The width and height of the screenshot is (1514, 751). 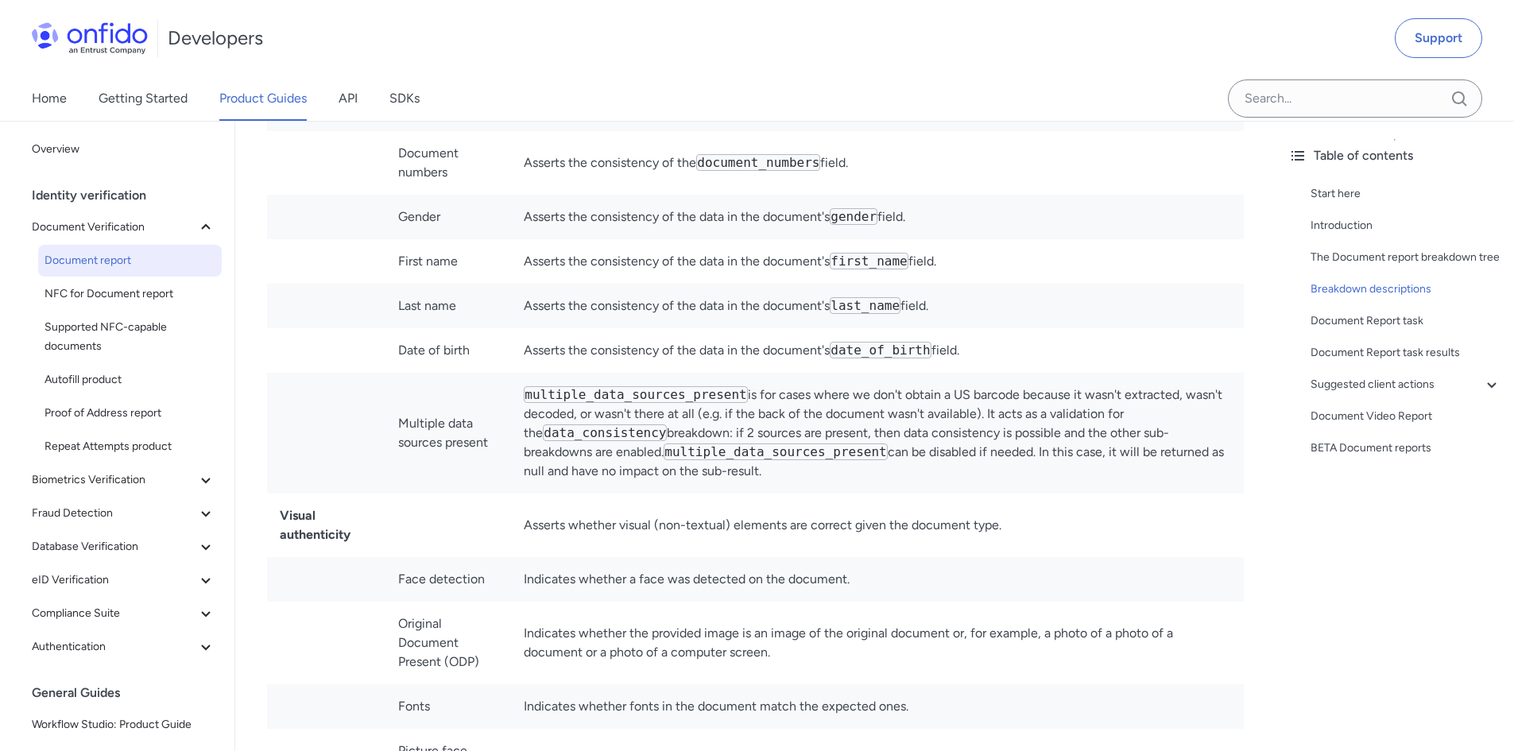 What do you see at coordinates (114, 580) in the screenshot?
I see `span: eID Verification` at bounding box center [114, 580].